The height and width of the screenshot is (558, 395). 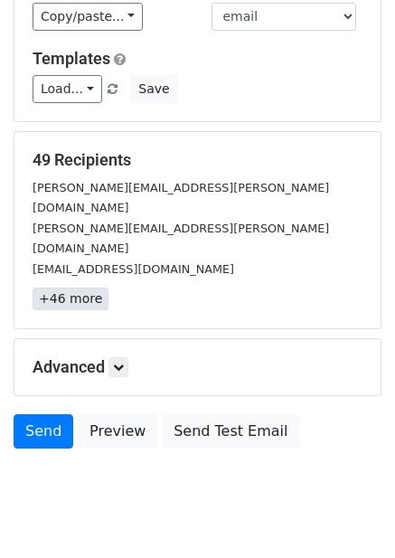 I want to click on div: Chat Widget, so click(x=350, y=515).